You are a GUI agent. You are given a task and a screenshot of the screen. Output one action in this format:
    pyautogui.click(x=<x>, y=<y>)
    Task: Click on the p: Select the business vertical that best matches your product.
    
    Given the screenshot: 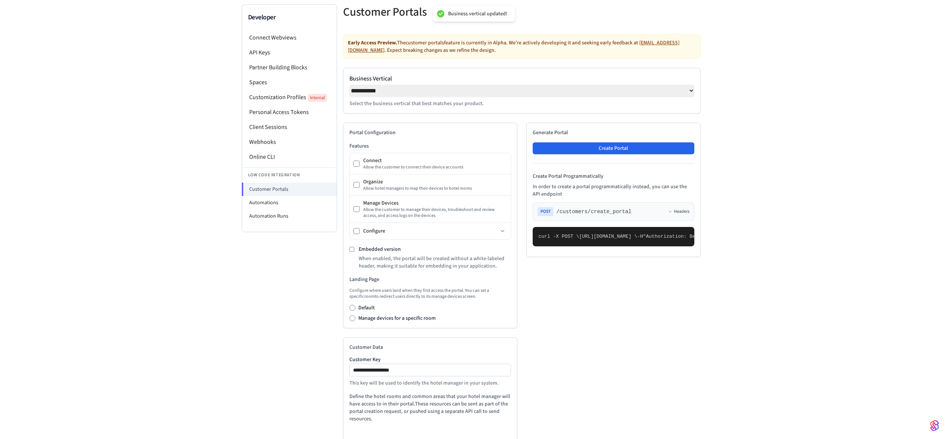 What is the action you would take?
    pyautogui.click(x=522, y=104)
    